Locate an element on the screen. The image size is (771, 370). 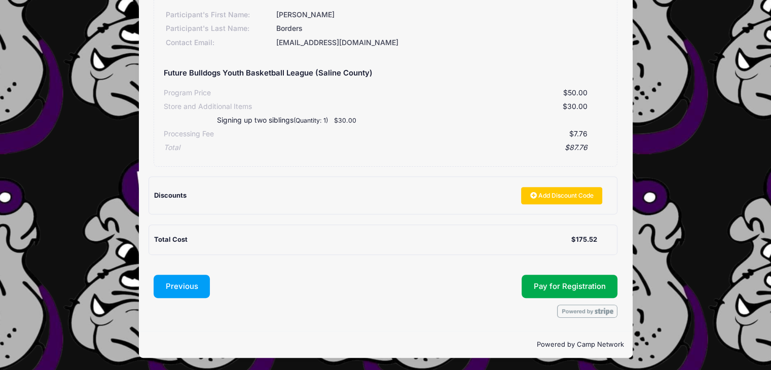
div: $7.76 is located at coordinates (400, 134).